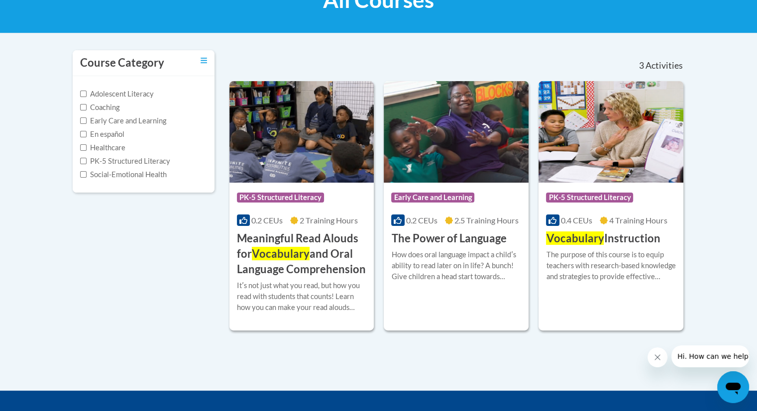 Image resolution: width=757 pixels, height=411 pixels. What do you see at coordinates (328, 220) in the screenshot?
I see `span: 2 Training Hours` at bounding box center [328, 220].